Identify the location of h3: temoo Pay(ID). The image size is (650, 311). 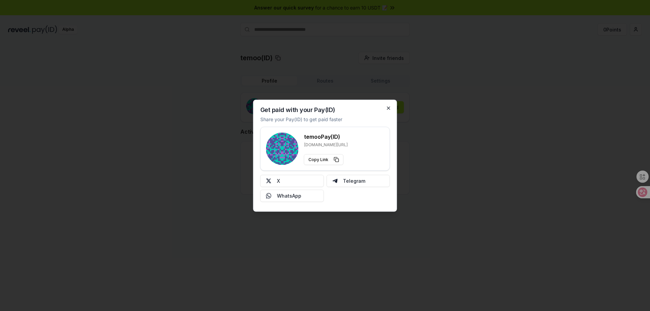
(326, 137).